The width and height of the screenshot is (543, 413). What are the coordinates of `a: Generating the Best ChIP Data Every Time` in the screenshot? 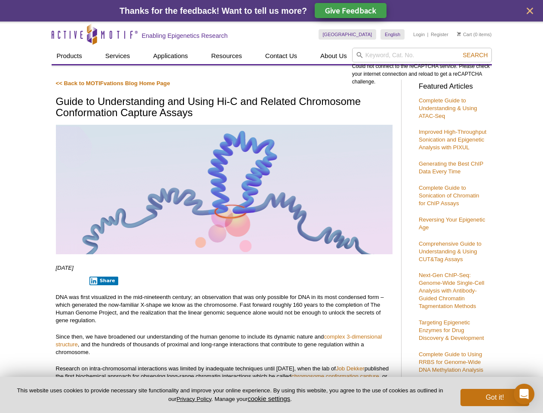 It's located at (451, 167).